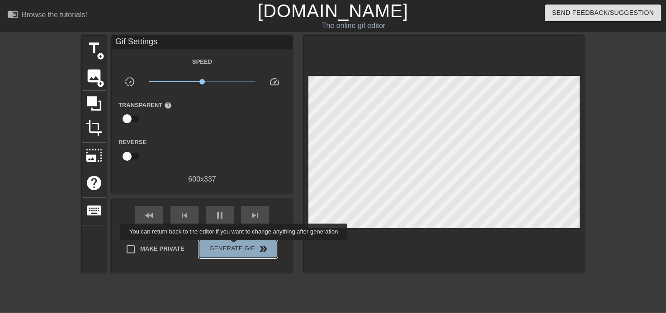 The image size is (666, 313). What do you see at coordinates (145, 105) in the screenshot?
I see `label: Transparent` at bounding box center [145, 105].